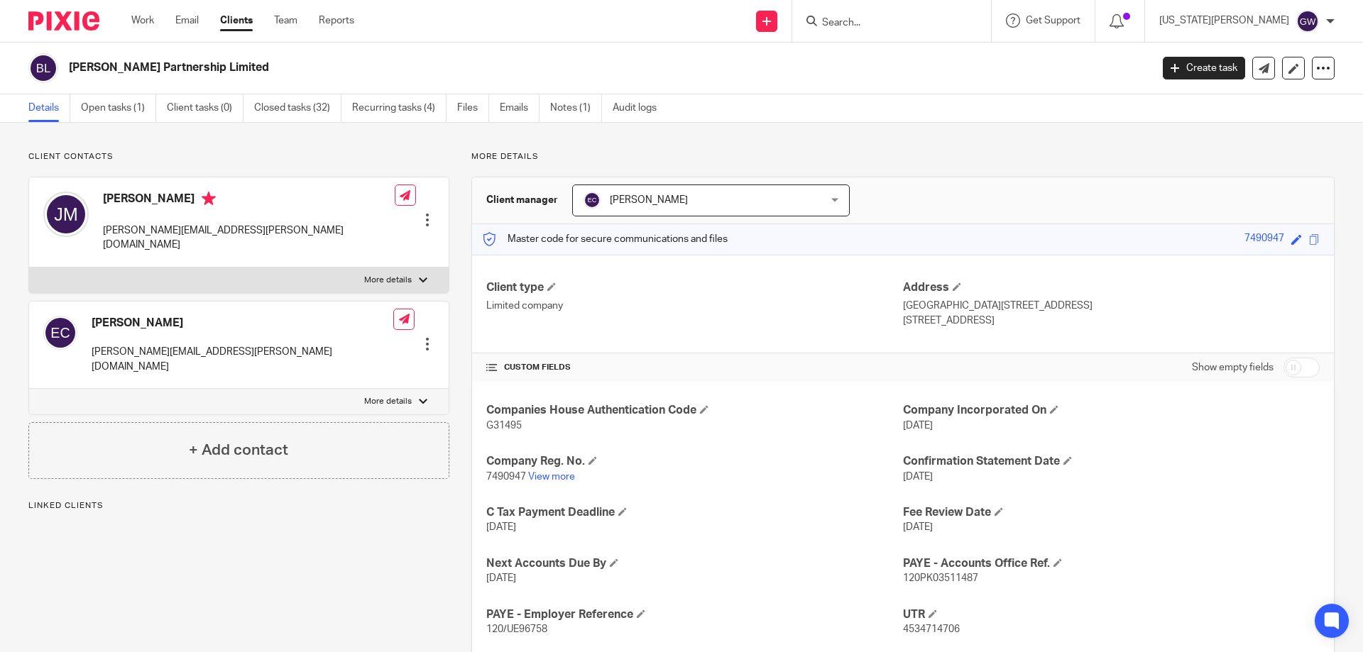 This screenshot has width=1363, height=652. I want to click on a: Reports, so click(336, 21).